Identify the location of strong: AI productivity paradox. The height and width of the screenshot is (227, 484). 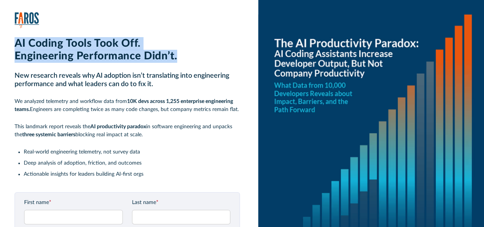
(118, 127).